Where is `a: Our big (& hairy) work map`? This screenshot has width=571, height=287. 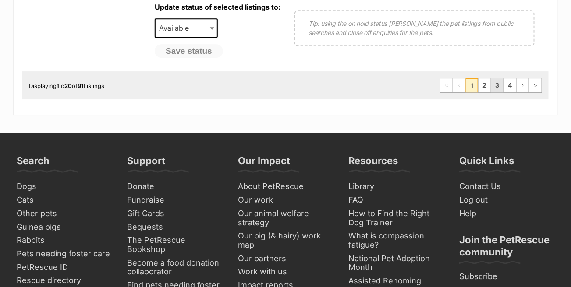
a: Our big (& hairy) work map is located at coordinates (285, 241).